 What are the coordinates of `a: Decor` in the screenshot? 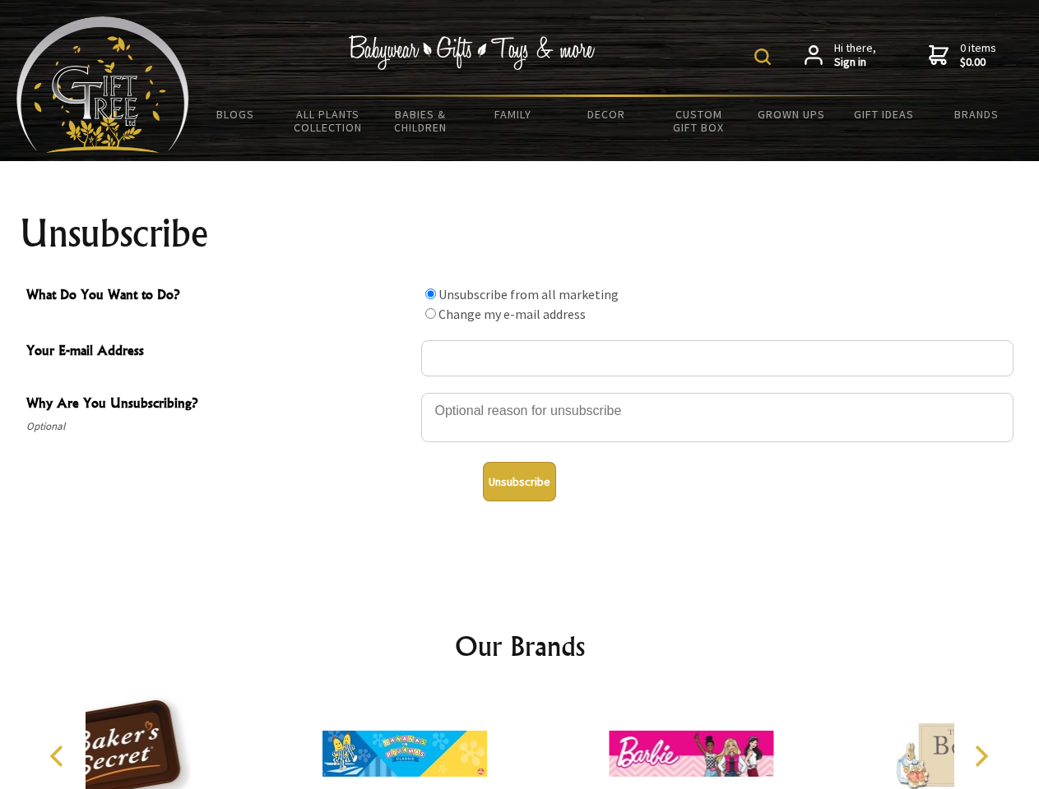 It's located at (605, 114).